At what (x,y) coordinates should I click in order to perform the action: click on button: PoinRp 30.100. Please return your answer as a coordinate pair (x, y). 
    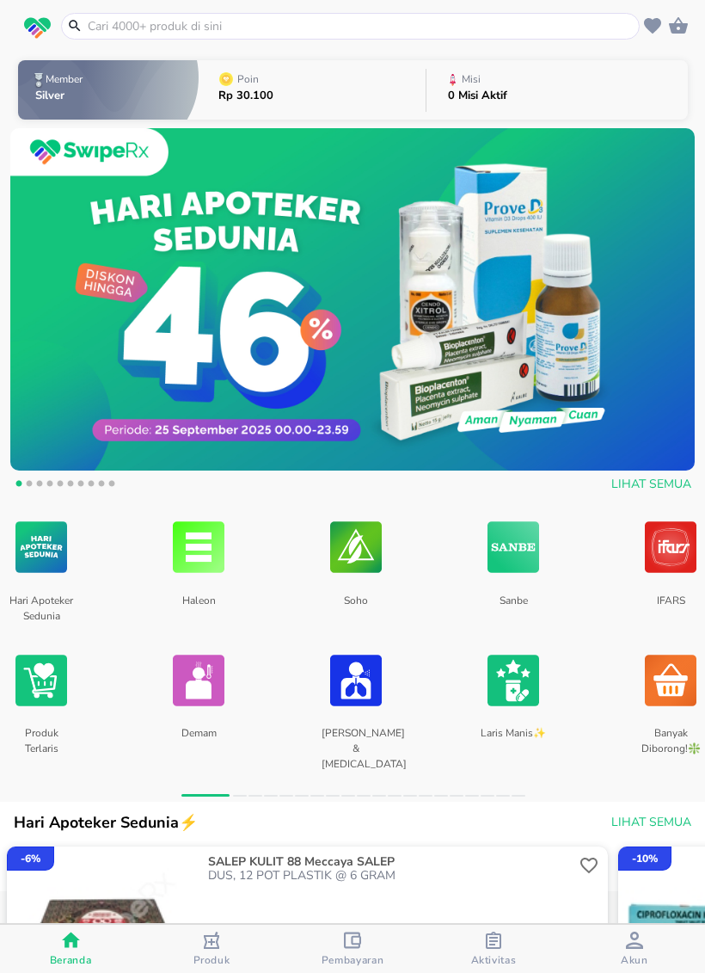
    Looking at the image, I should click on (312, 89).